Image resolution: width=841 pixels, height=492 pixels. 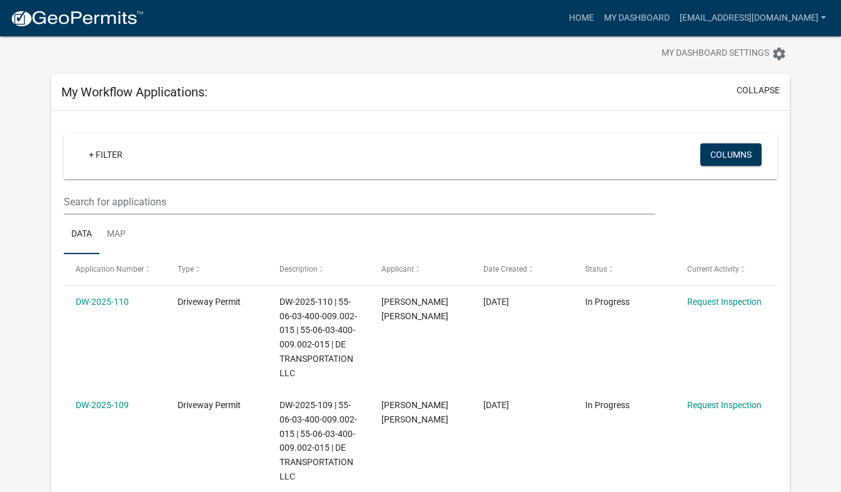 I want to click on datatable-header-cell: Applicant, so click(x=420, y=269).